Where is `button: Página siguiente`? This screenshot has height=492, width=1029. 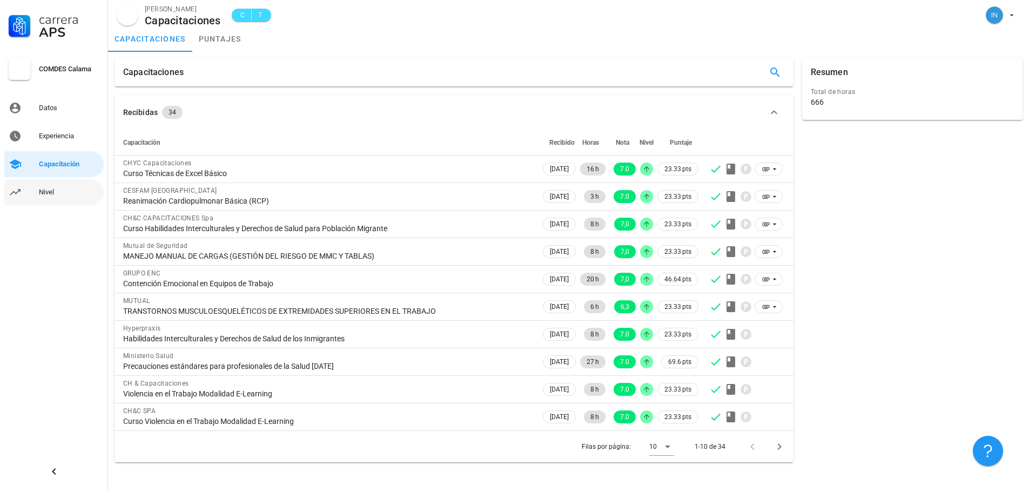
button: Página siguiente is located at coordinates (780, 447).